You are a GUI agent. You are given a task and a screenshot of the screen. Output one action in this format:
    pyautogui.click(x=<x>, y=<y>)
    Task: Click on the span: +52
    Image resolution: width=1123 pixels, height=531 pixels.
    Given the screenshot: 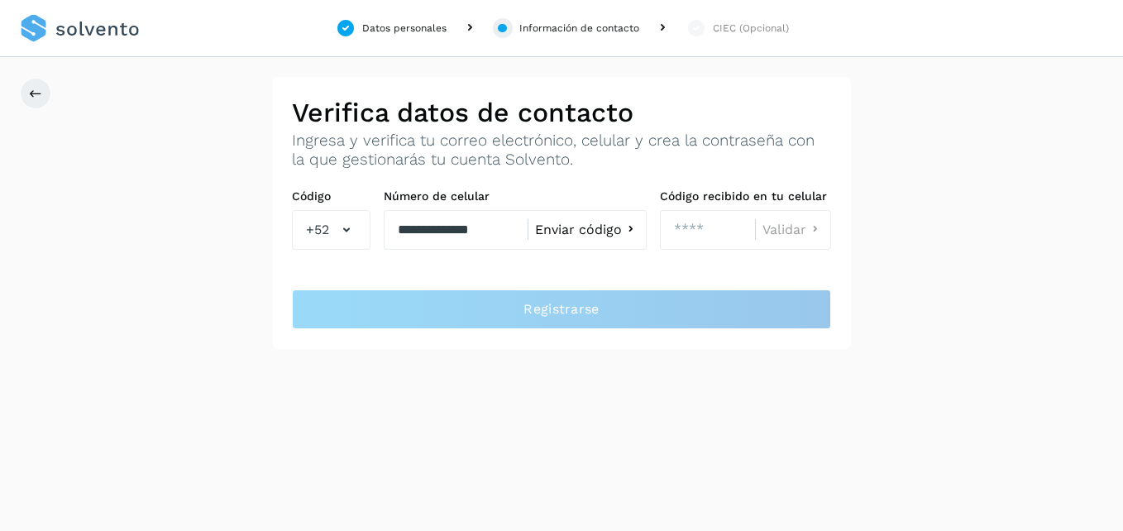 What is the action you would take?
    pyautogui.click(x=317, y=230)
    